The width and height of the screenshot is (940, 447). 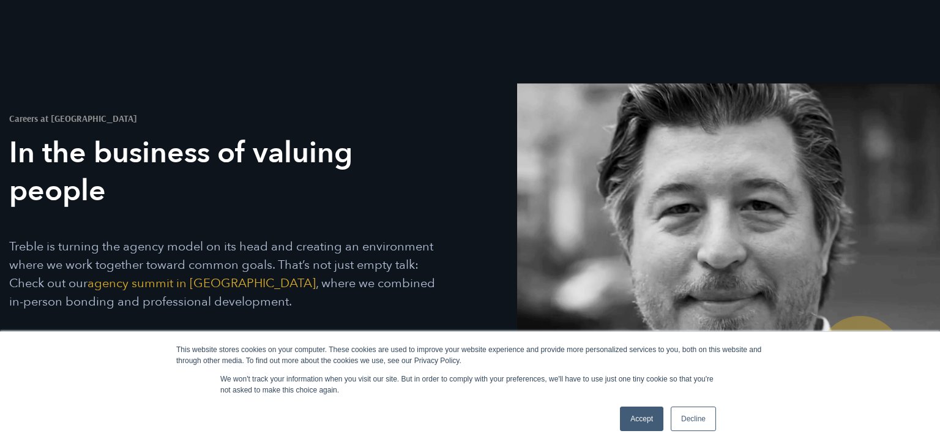 What do you see at coordinates (693, 419) in the screenshot?
I see `a: Decline` at bounding box center [693, 419].